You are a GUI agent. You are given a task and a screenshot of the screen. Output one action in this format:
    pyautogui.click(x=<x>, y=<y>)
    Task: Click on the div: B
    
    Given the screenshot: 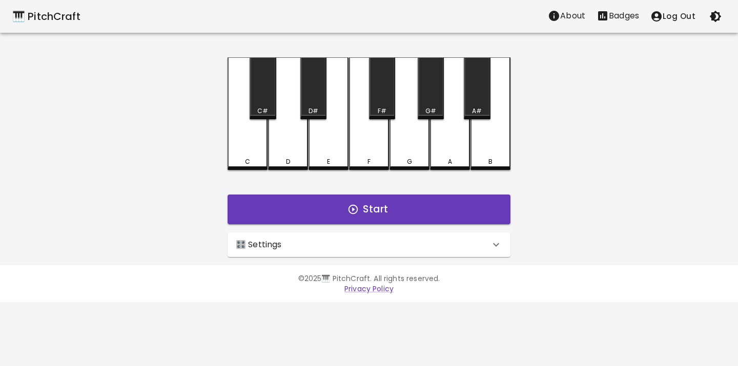 What is the action you would take?
    pyautogui.click(x=490, y=162)
    